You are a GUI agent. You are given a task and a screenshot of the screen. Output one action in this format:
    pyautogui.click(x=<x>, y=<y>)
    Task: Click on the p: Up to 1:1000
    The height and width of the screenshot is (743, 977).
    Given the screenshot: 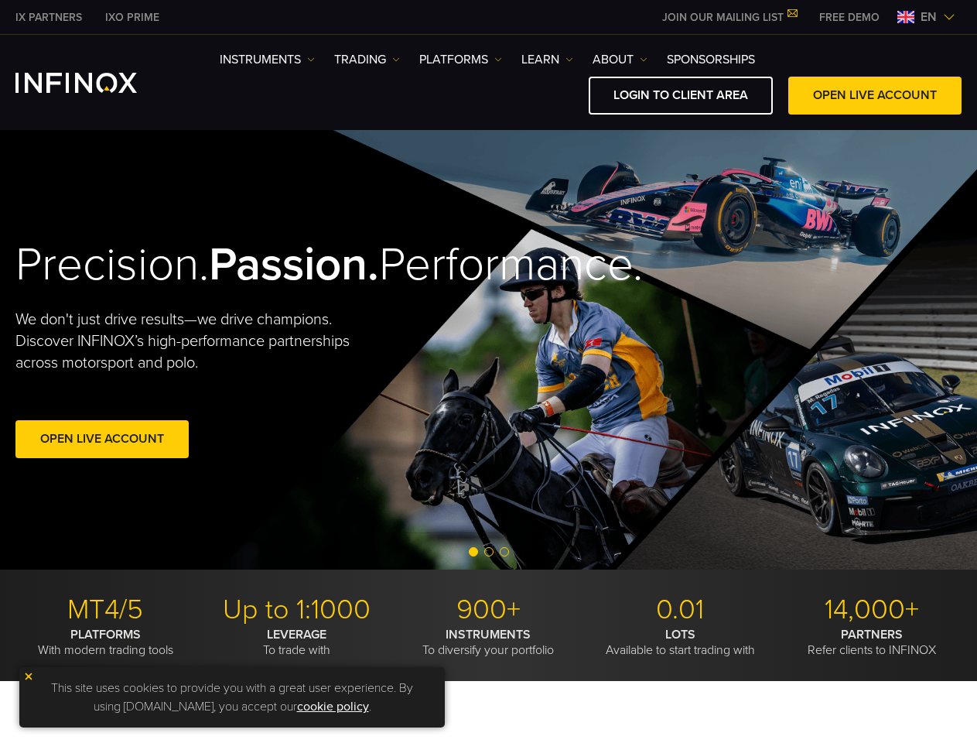 What is the action you would take?
    pyautogui.click(x=297, y=610)
    